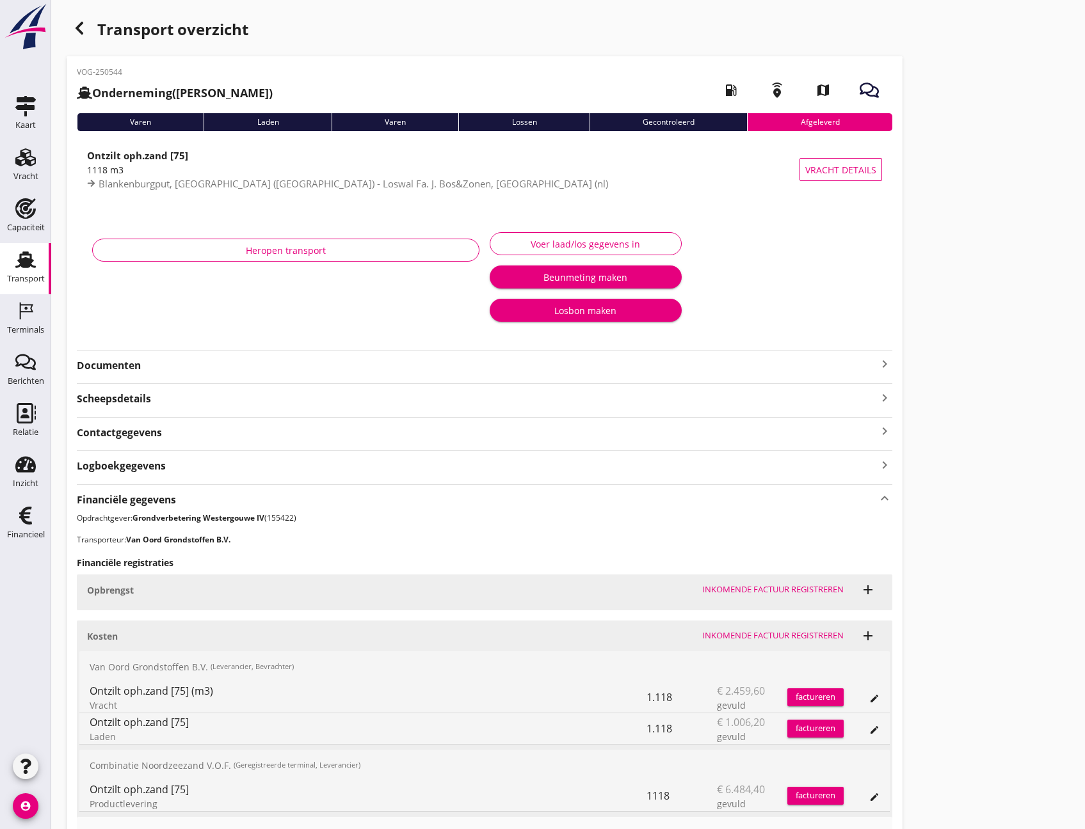  Describe the element at coordinates (126, 500) in the screenshot. I see `strong: Financiële gegevens` at that location.